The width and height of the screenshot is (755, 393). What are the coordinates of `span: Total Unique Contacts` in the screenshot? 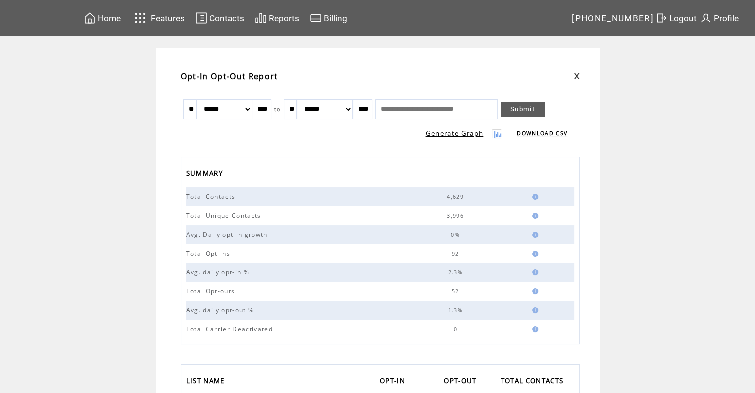 It's located at (225, 215).